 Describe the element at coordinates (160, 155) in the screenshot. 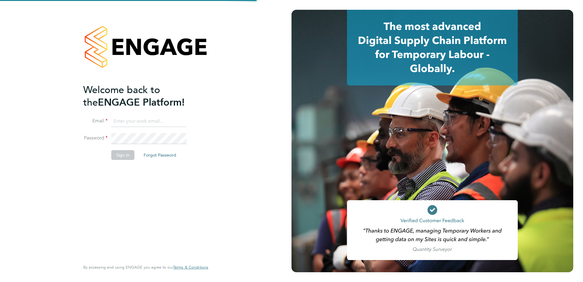

I see `button: Forgot Password` at that location.